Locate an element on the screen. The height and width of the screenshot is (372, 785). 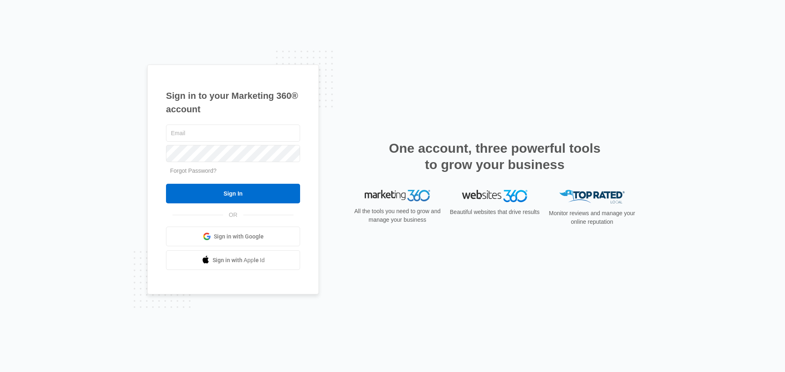
p: All the tools you need to grow and manage your business is located at coordinates (397, 216).